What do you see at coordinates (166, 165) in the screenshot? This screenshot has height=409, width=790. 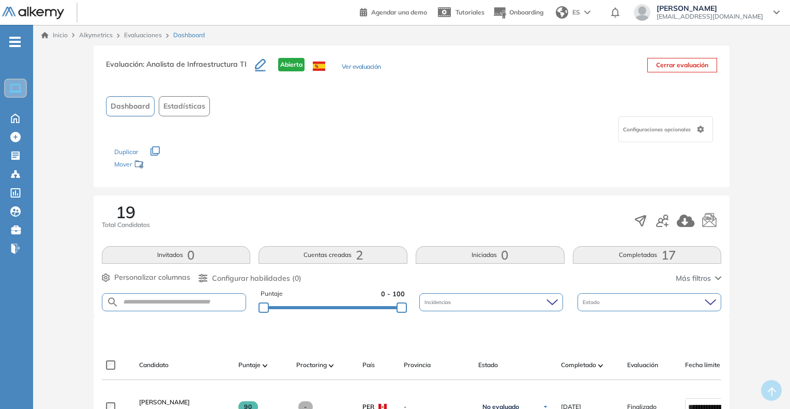 I see `div: Mover` at bounding box center [166, 165].